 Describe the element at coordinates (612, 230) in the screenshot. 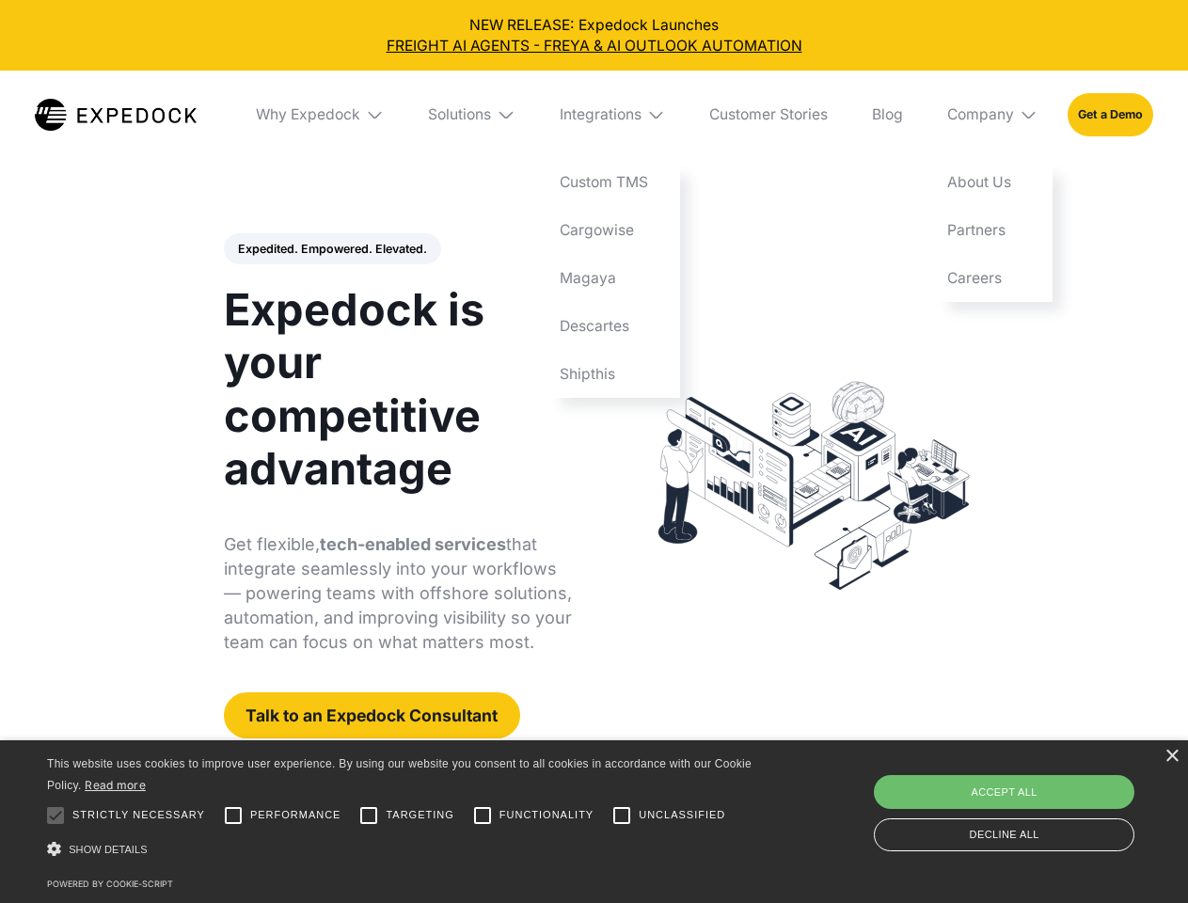

I see `a: Cargowise` at that location.